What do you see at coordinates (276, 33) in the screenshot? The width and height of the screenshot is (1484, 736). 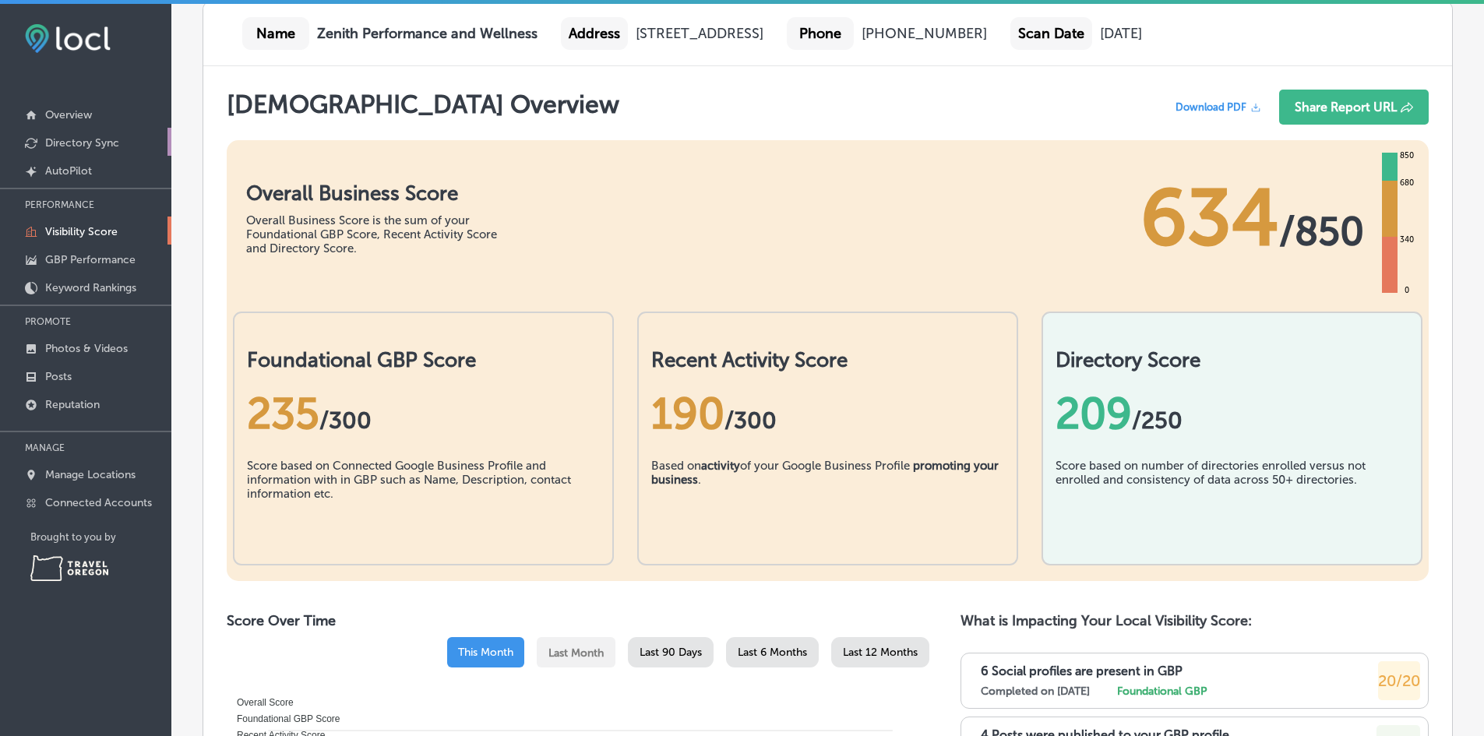 I see `div: Name` at bounding box center [276, 33].